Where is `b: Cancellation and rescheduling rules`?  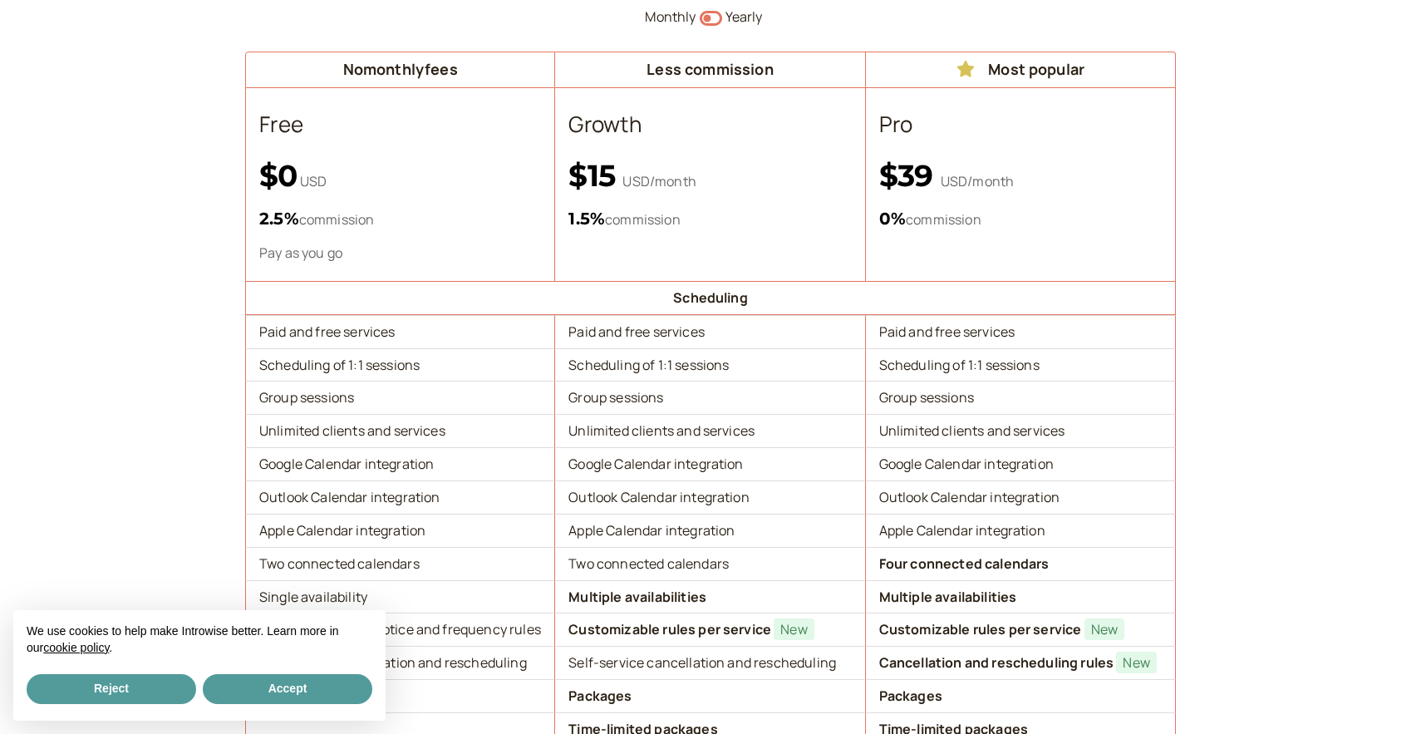 b: Cancellation and rescheduling rules is located at coordinates (997, 662).